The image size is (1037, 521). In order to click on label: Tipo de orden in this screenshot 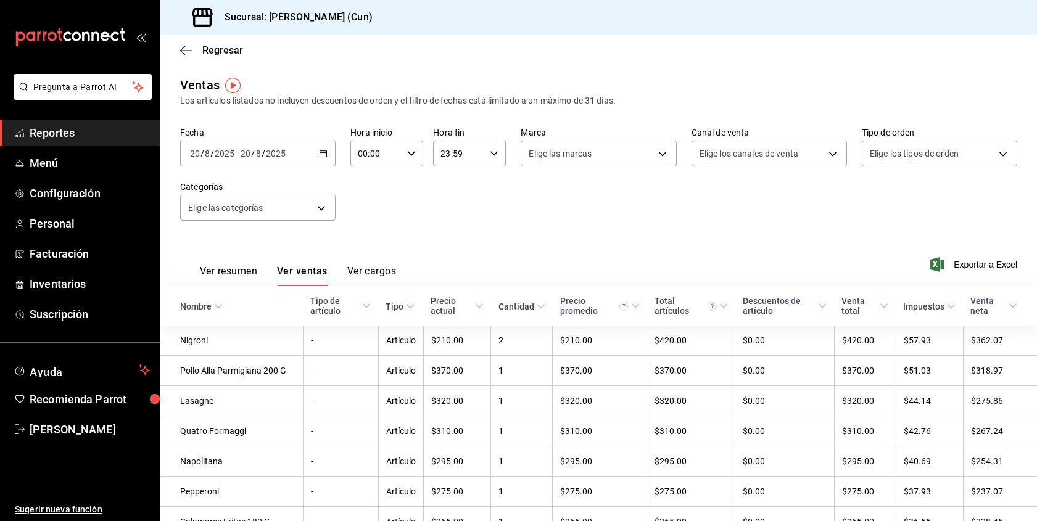, I will do `click(939, 133)`.